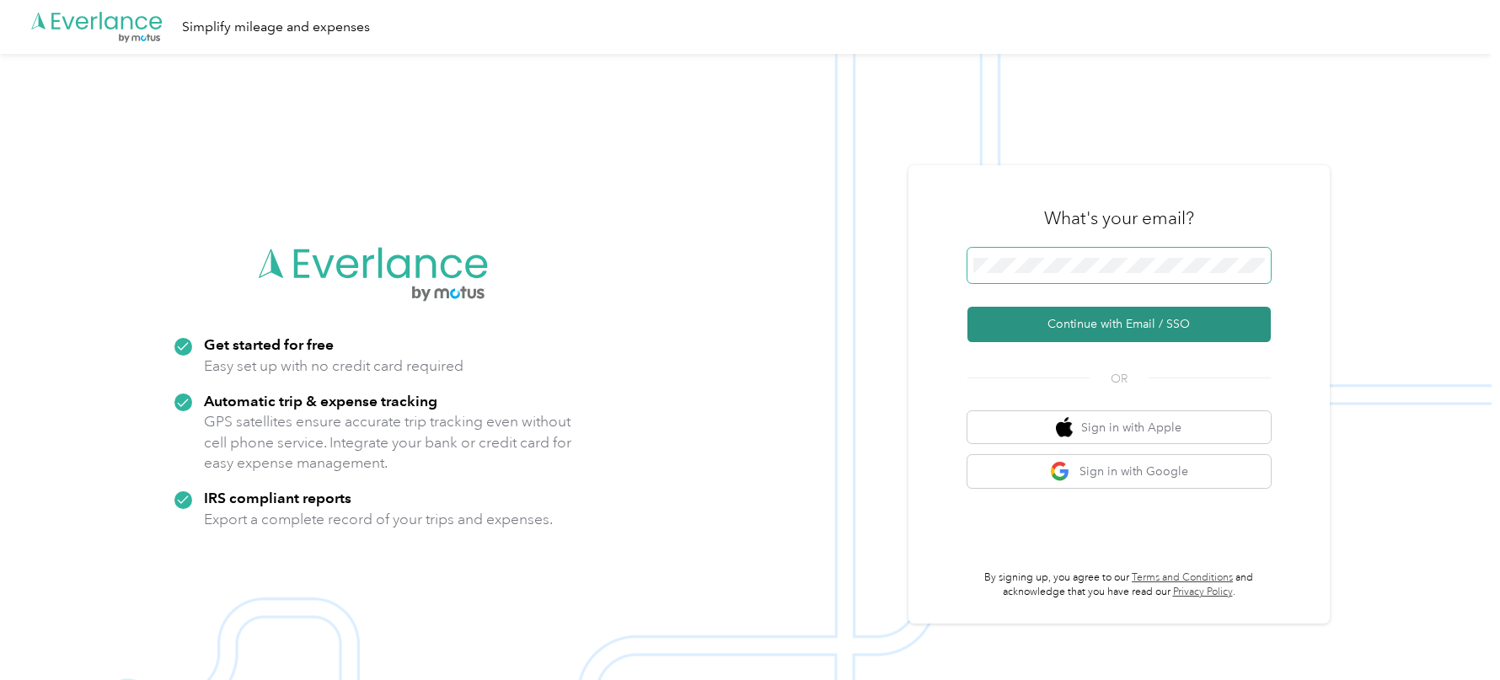  What do you see at coordinates (269, 344) in the screenshot?
I see `strong: Get started for free` at bounding box center [269, 344].